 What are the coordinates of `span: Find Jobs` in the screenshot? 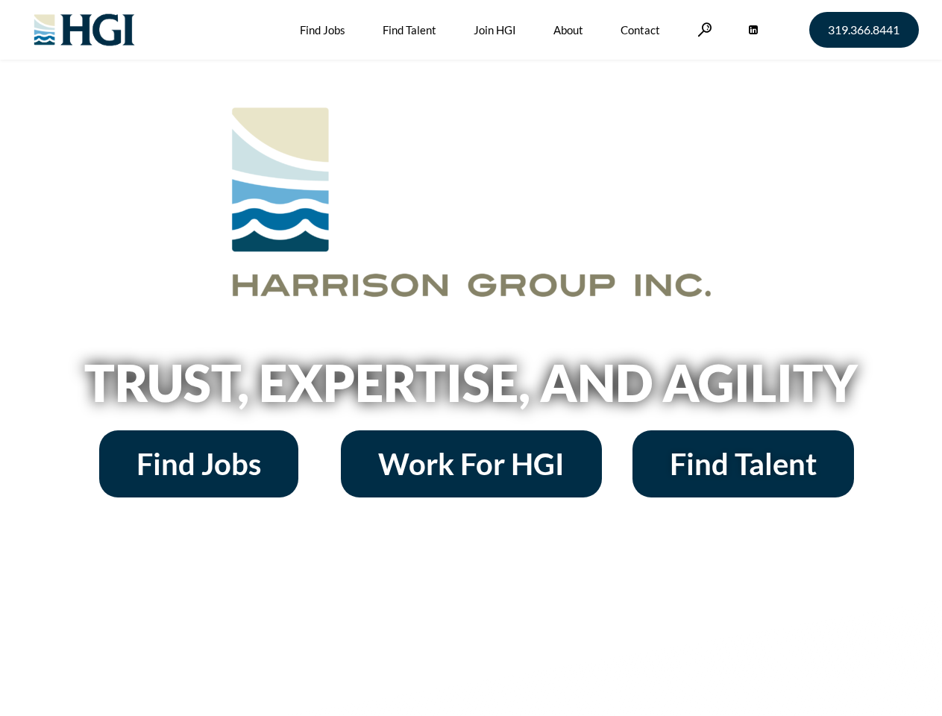 It's located at (198, 464).